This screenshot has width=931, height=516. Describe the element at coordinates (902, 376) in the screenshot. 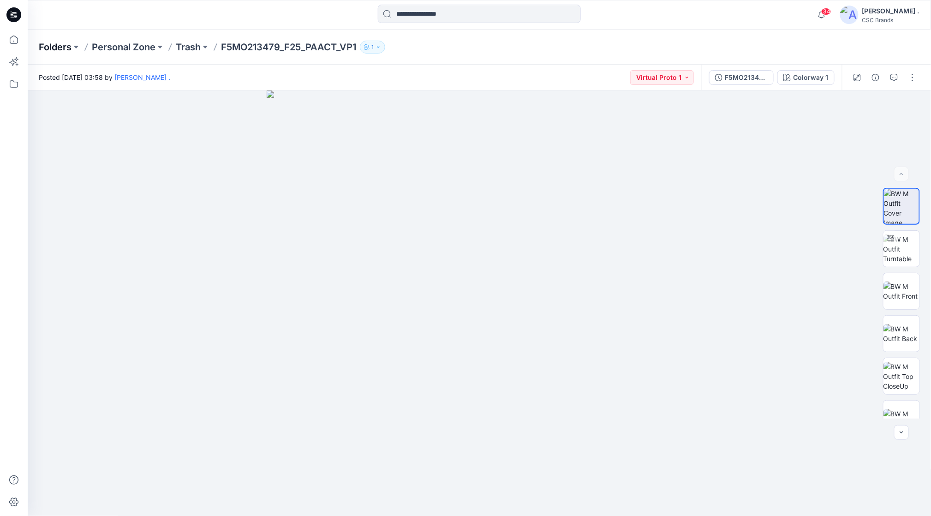

I see `img: BW M Outfit Top CloseUp` at that location.